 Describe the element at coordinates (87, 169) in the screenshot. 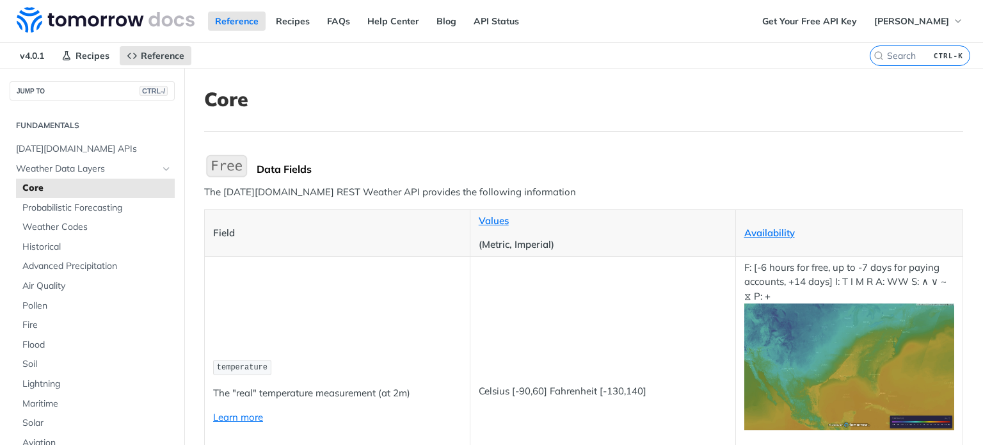

I see `span: Weather Data Layers` at that location.